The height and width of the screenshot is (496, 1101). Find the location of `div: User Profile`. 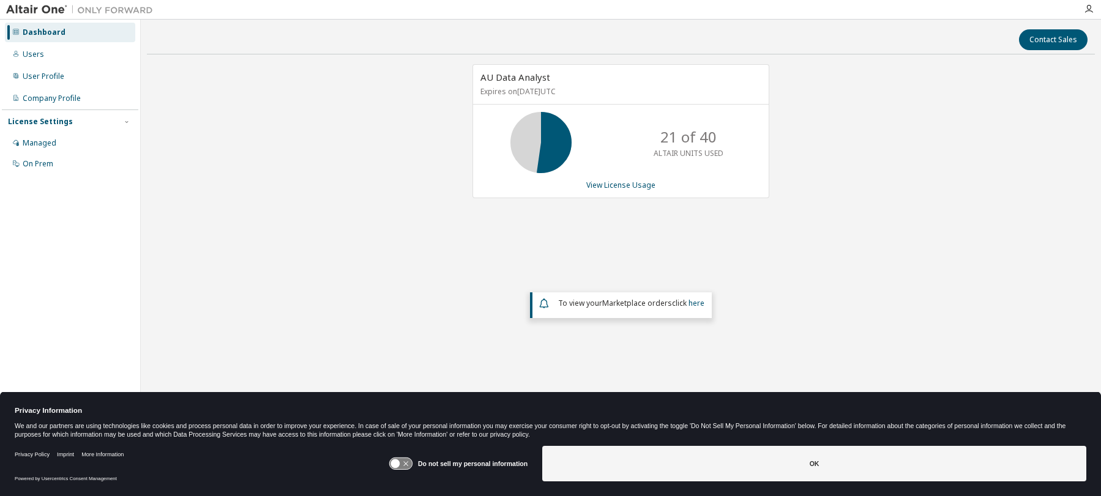

div: User Profile is located at coordinates (43, 77).